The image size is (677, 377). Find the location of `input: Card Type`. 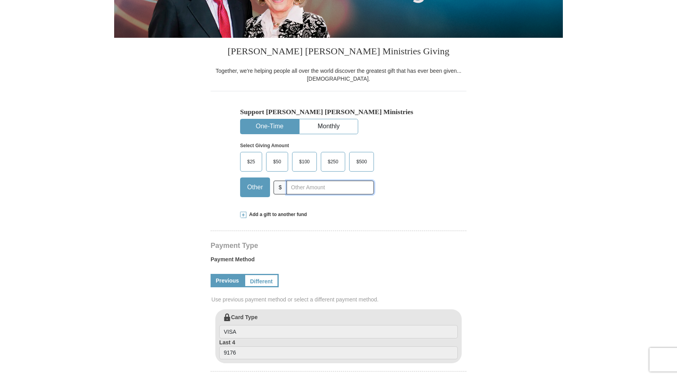

input: Card Type is located at coordinates (338, 332).